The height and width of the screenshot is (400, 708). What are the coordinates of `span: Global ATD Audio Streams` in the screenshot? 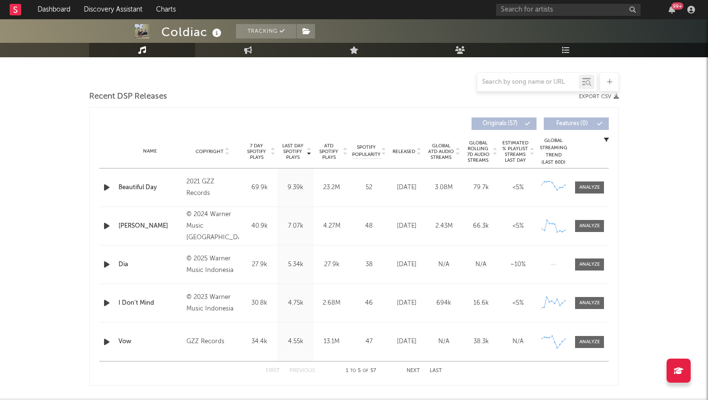 It's located at (441, 152).